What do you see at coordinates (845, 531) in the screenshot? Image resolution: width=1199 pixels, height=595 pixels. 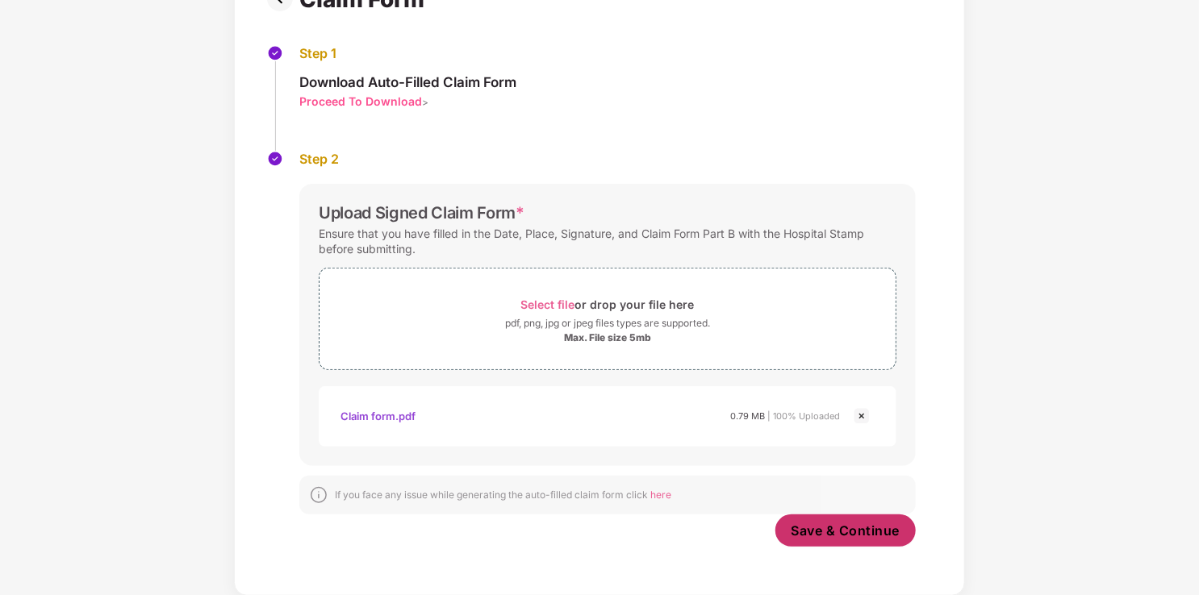 I see `span: Save & Continue` at bounding box center [845, 531].